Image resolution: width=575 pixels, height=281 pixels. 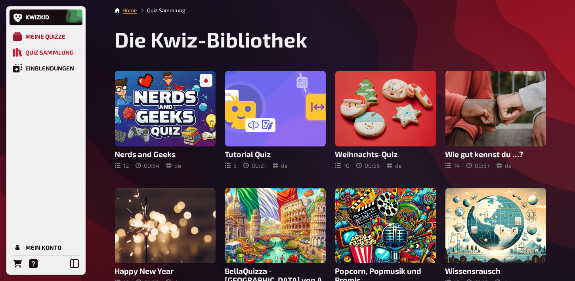 What do you see at coordinates (165, 154) in the screenshot?
I see `h3: Nerds and Geeks` at bounding box center [165, 154].